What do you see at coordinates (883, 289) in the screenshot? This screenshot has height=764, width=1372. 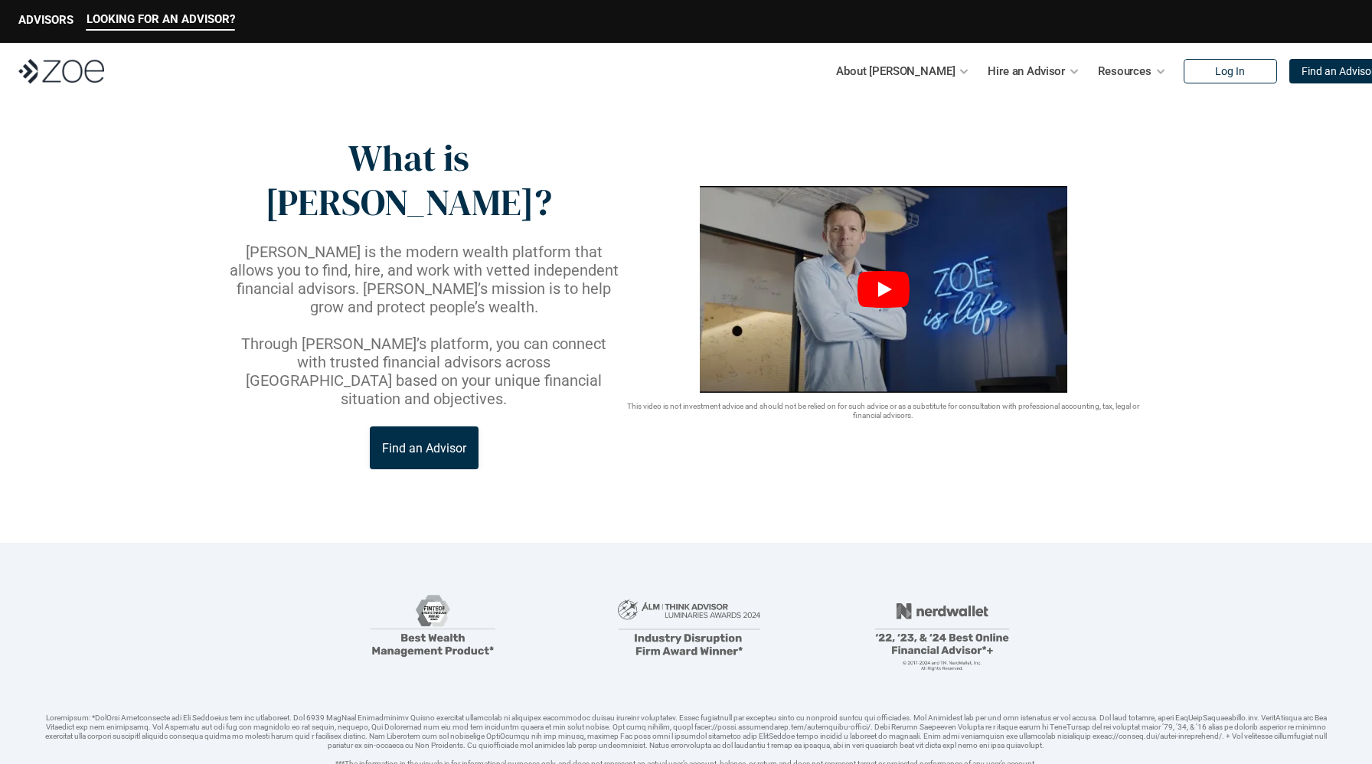 I see `button: Play` at bounding box center [883, 289].